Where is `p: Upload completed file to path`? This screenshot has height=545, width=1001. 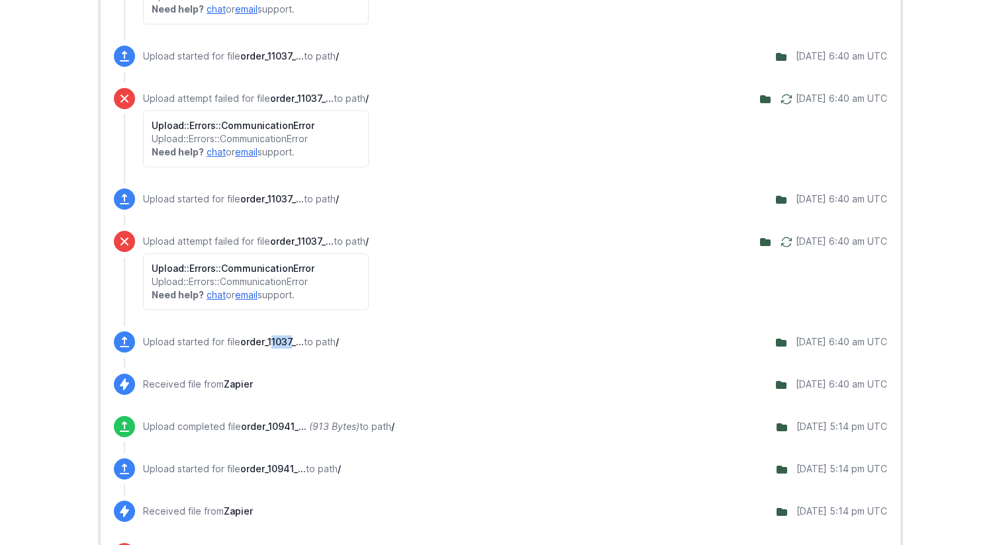
p: Upload completed file to path is located at coordinates (269, 427).